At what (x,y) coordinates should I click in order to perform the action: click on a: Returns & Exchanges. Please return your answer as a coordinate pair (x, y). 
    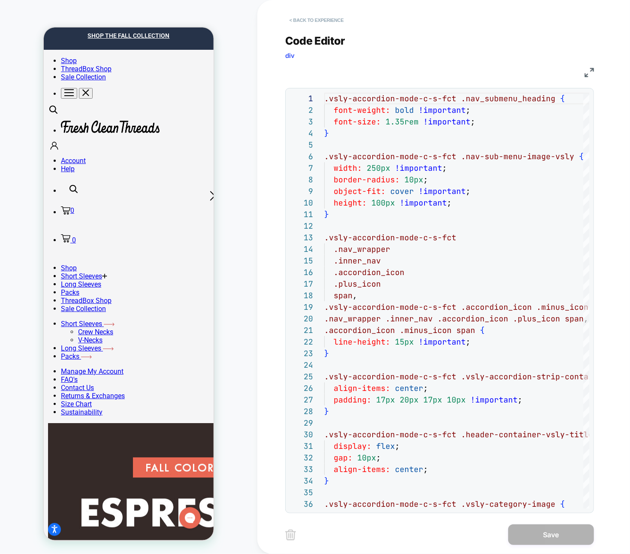
    Looking at the image, I should click on (49, 368).